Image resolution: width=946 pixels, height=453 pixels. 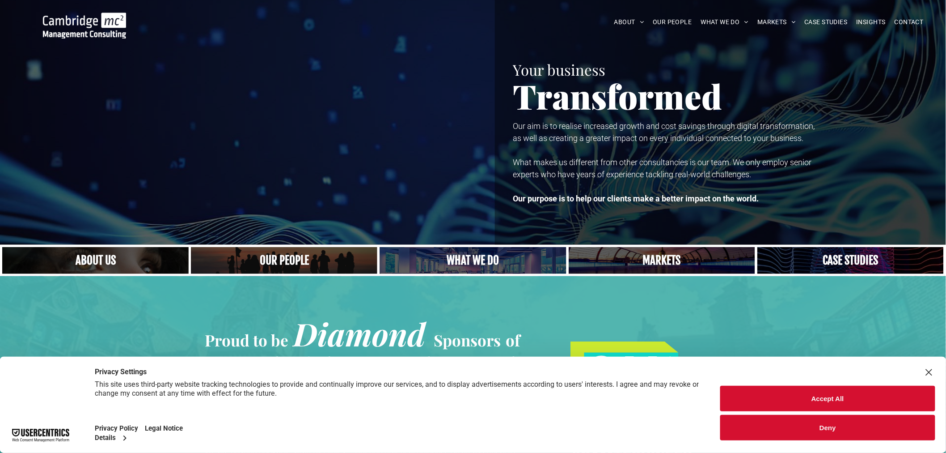 What do you see at coordinates (662, 260) in the screenshot?
I see `a: Telecoms | Decades of Experience Across Multiple Industries & Regions` at bounding box center [662, 260].